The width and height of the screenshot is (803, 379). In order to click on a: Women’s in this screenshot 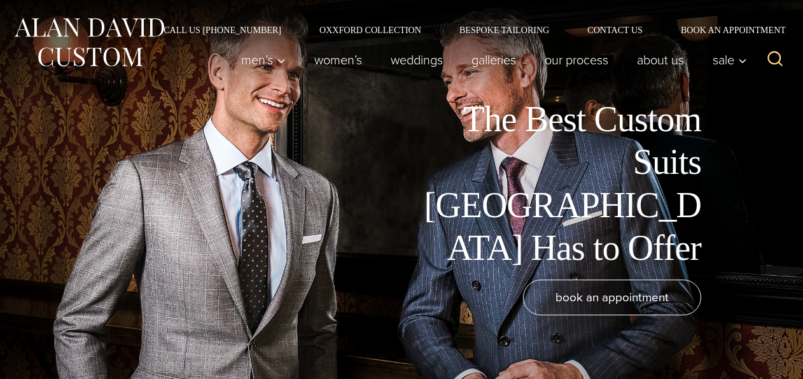, I will do `click(339, 60)`.